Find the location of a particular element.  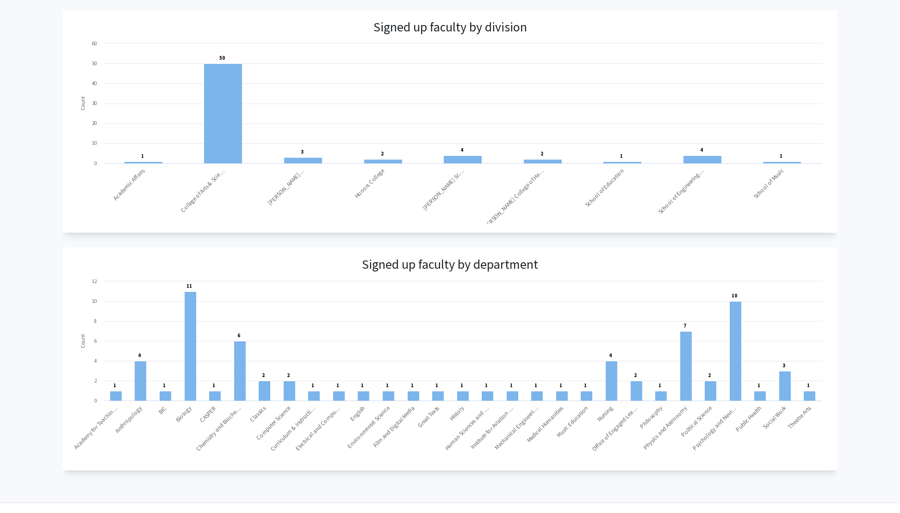

text: Electrical and Compu… is located at coordinates (317, 428).